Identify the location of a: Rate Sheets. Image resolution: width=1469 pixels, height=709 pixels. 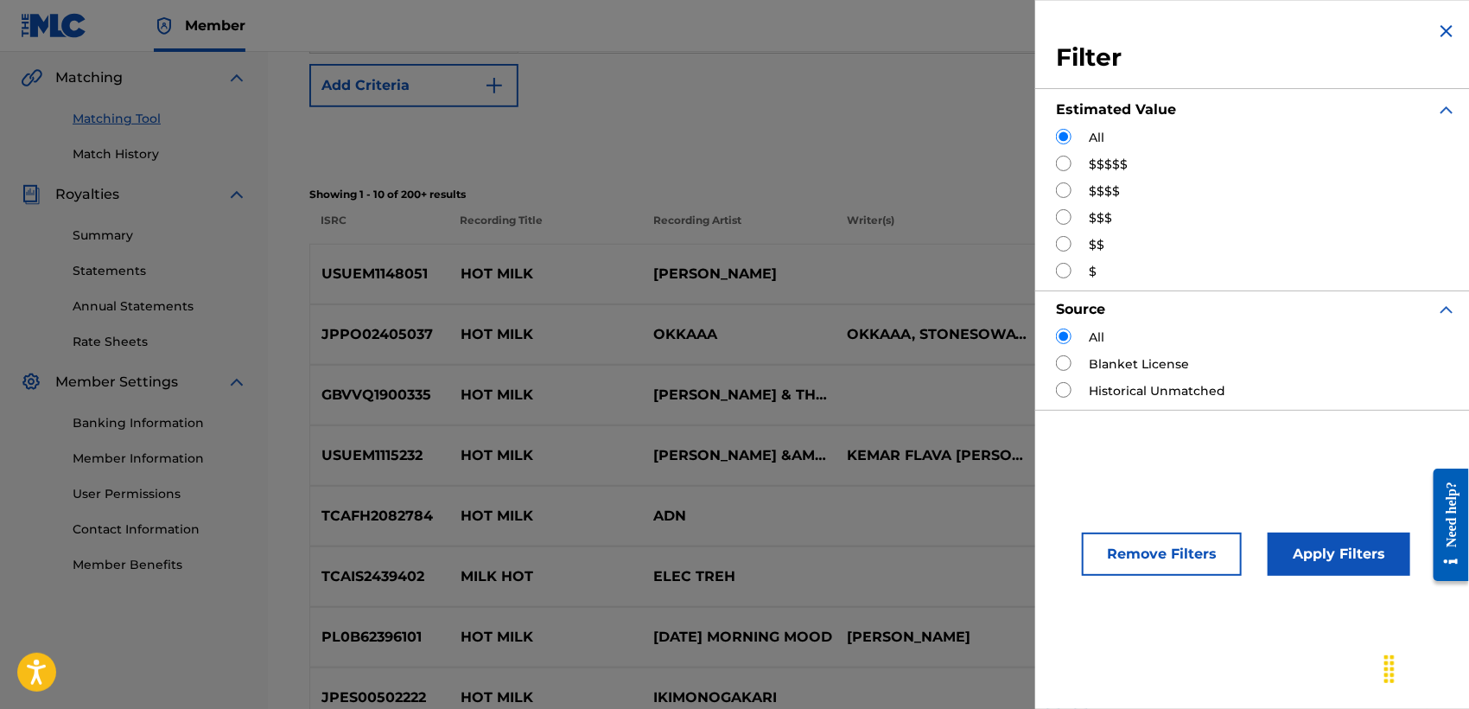
(160, 341).